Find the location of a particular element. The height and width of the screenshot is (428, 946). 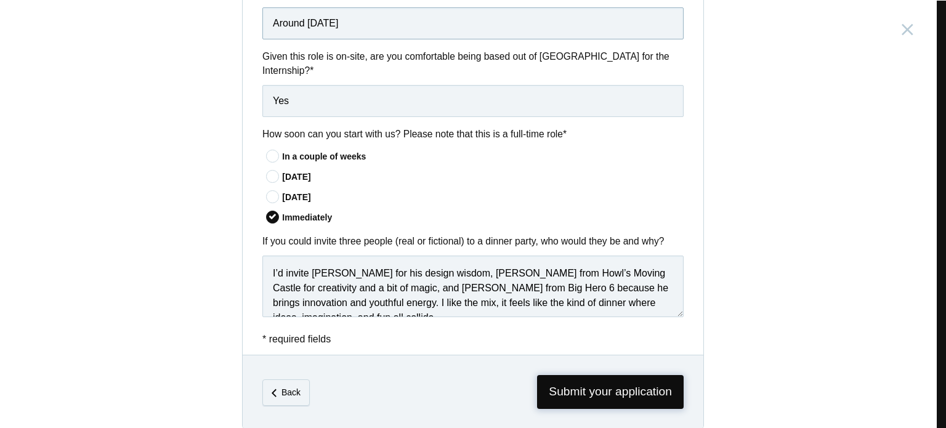

span: * required fields is located at coordinates (296, 339).